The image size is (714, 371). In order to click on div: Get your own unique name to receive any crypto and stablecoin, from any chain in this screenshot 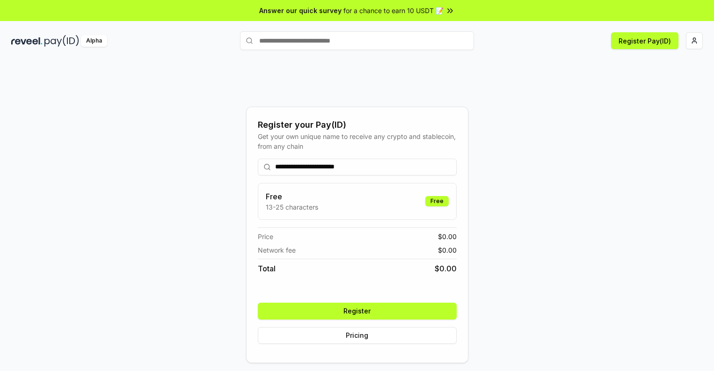, I will do `click(357, 141)`.